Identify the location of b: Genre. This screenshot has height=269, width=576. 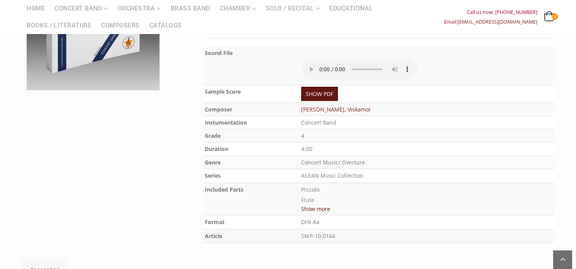
(213, 162).